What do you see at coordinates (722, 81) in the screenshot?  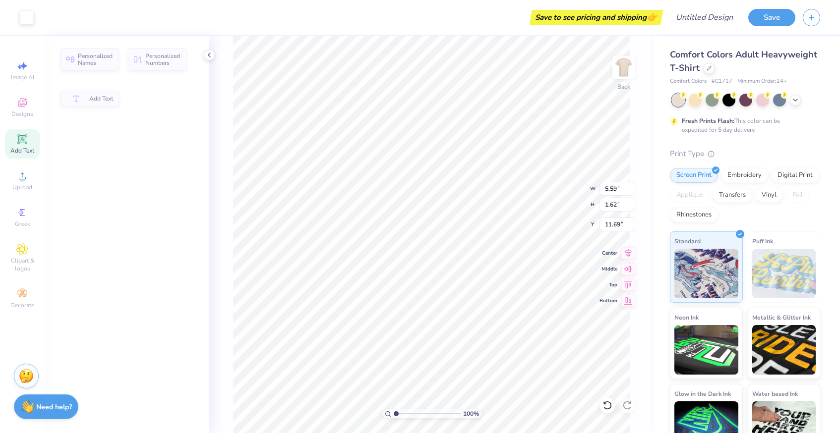 I see `span: # C1717` at bounding box center [722, 81].